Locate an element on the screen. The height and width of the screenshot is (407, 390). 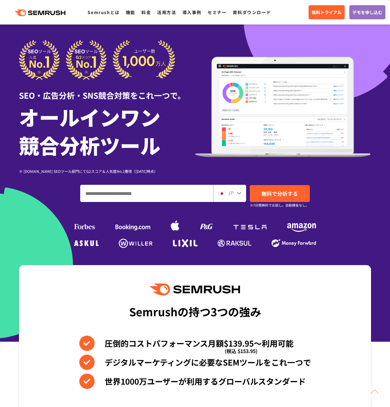
div: SEO・広告分析・SNS競合対策をこれ一つで。 is located at coordinates (107, 90).